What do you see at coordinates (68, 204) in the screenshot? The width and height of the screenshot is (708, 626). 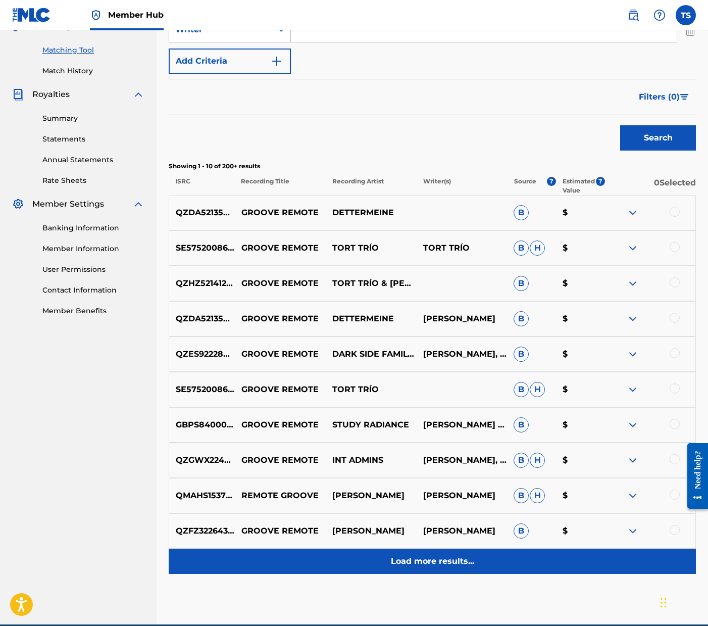 I see `span: Member Settings` at bounding box center [68, 204].